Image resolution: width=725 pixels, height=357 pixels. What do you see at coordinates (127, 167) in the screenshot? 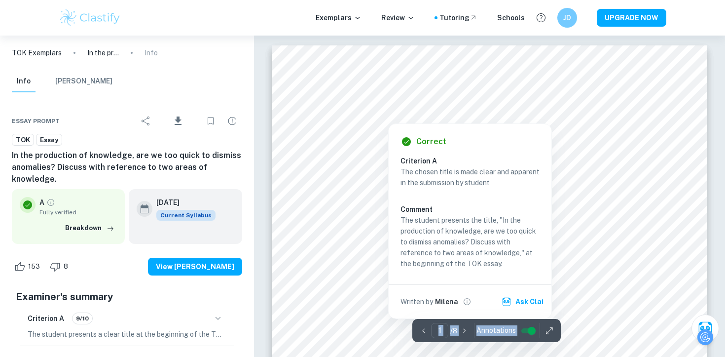
I see `h6: In the production of knowledge, are we too quick to dismiss anomalies? Discuss with reference to ...` at bounding box center [127, 167].